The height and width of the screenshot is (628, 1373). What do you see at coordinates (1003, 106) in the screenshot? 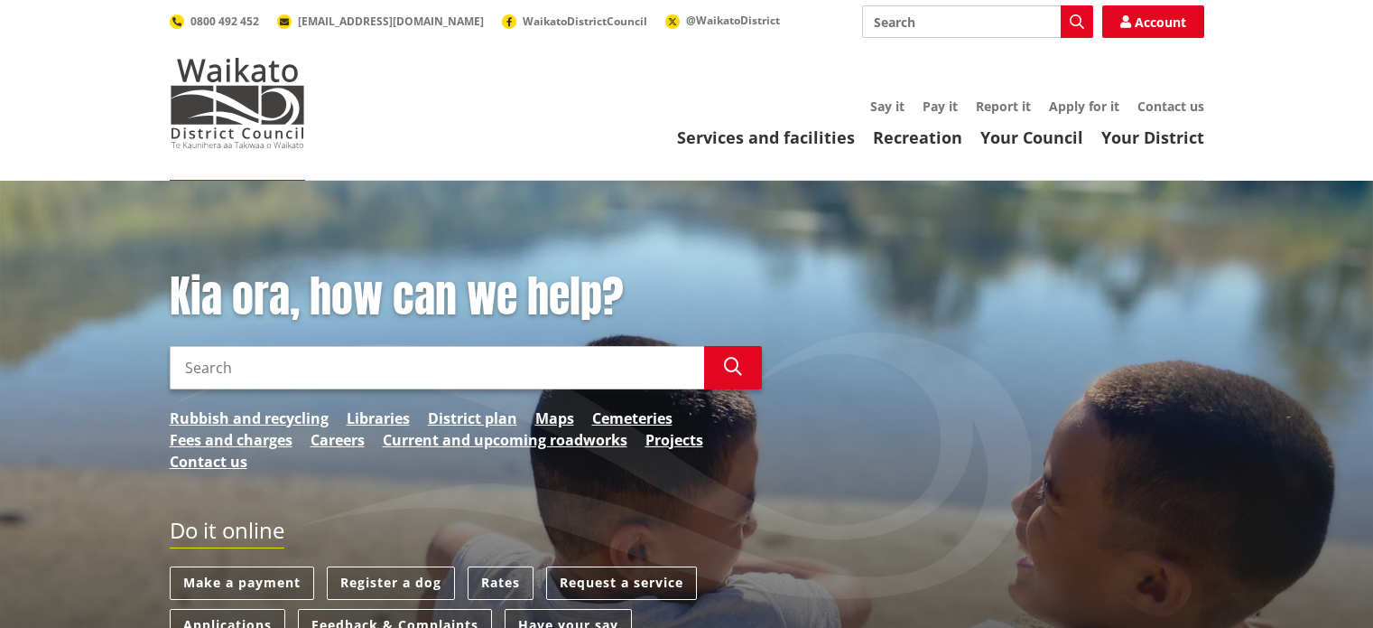
I see `a: Report it` at bounding box center [1003, 106].